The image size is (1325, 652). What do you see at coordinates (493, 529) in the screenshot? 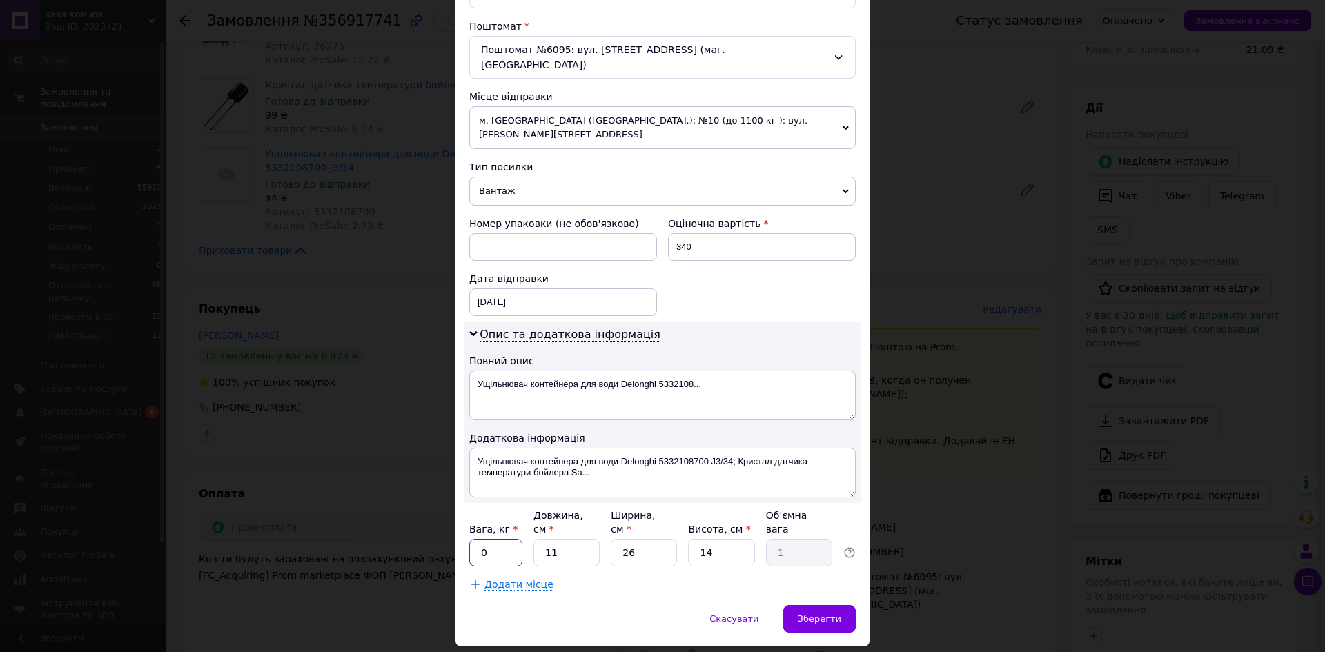
I see `label: Вага, кг` at bounding box center [493, 529].